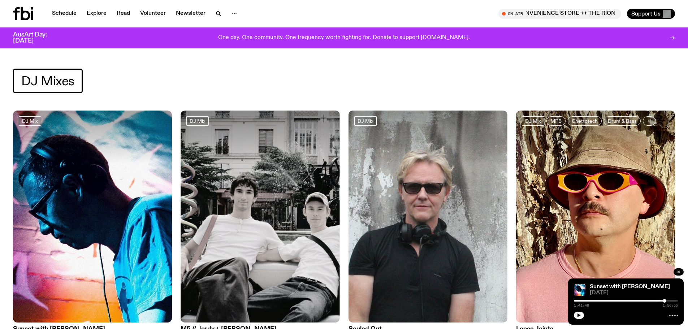 This screenshot has width=688, height=329. What do you see at coordinates (556, 121) in the screenshot?
I see `a: MPB` at bounding box center [556, 121].